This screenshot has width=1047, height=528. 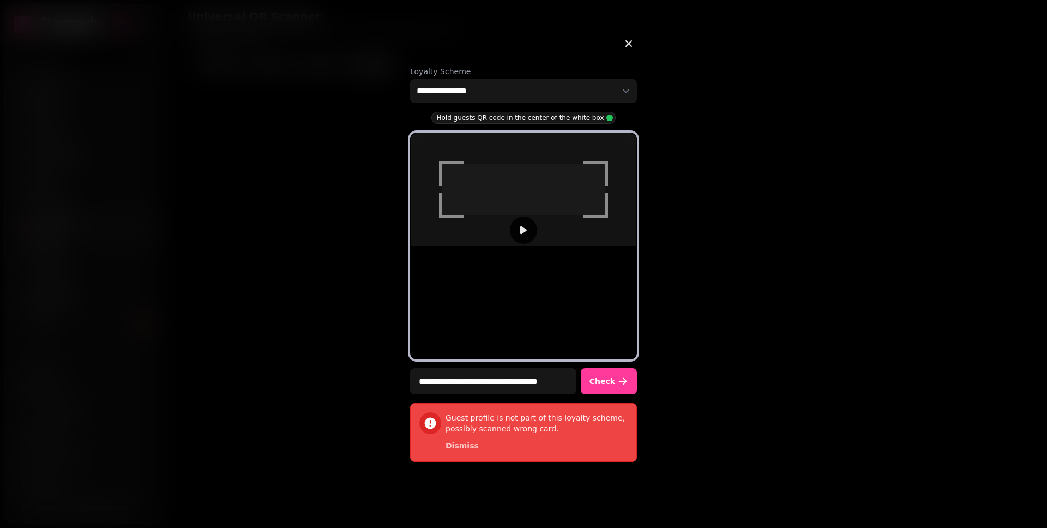 What do you see at coordinates (462, 446) in the screenshot?
I see `button: Dismiss` at bounding box center [462, 446].